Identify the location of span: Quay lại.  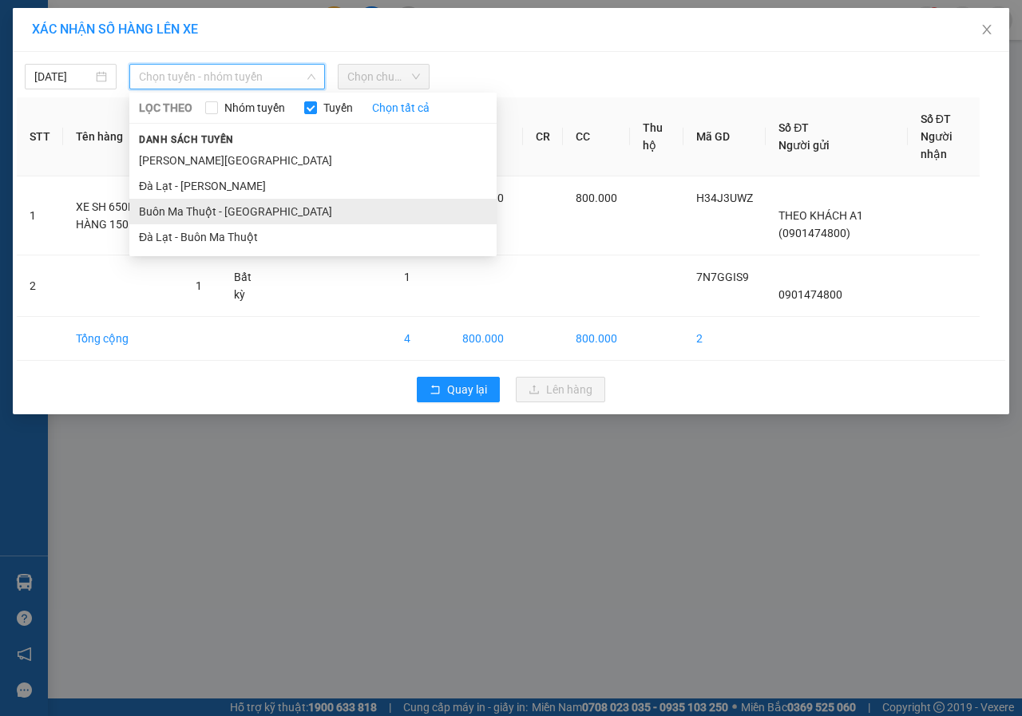
(467, 389).